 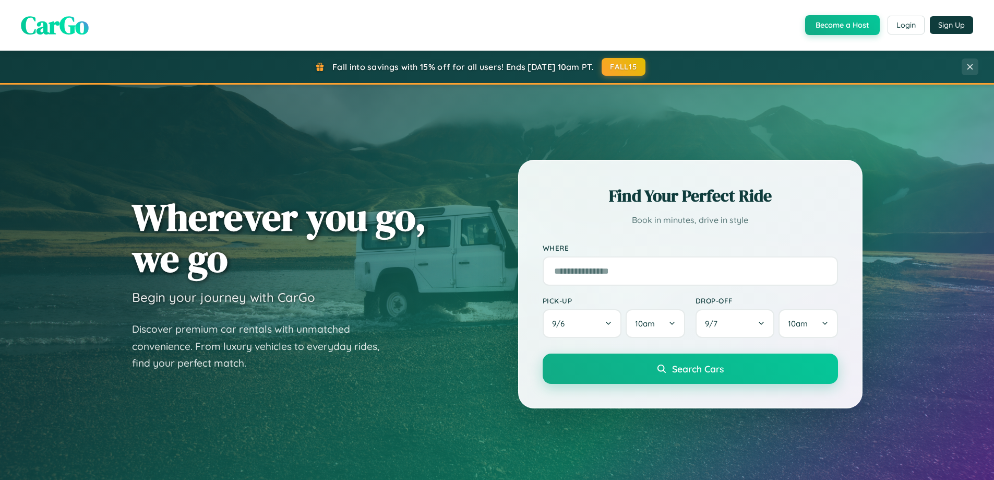 I want to click on span: Search Cars, so click(x=698, y=369).